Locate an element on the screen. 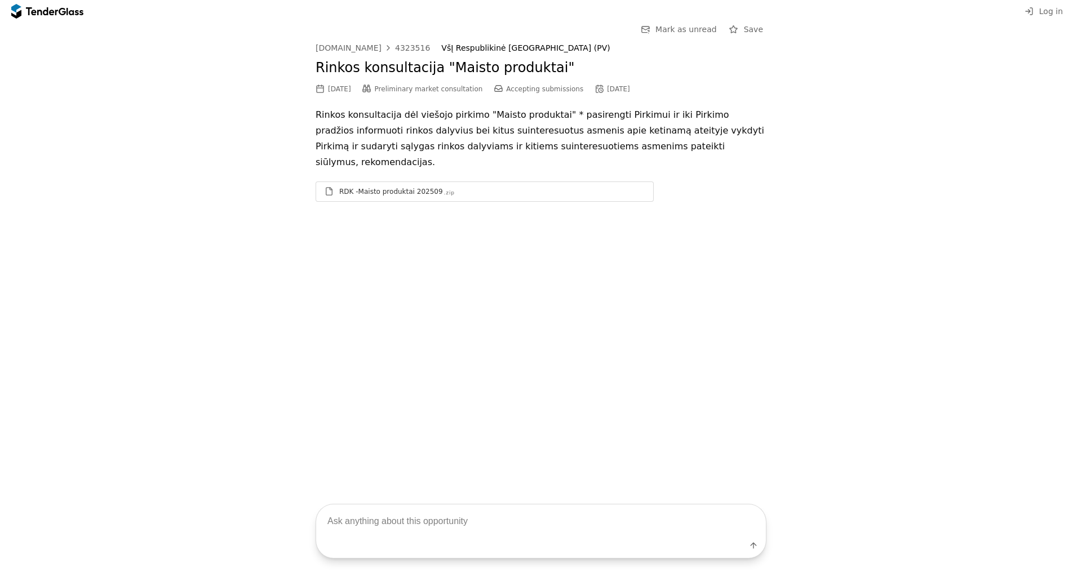  div: RDK -Maisto produktai 202509 is located at coordinates (391, 192).